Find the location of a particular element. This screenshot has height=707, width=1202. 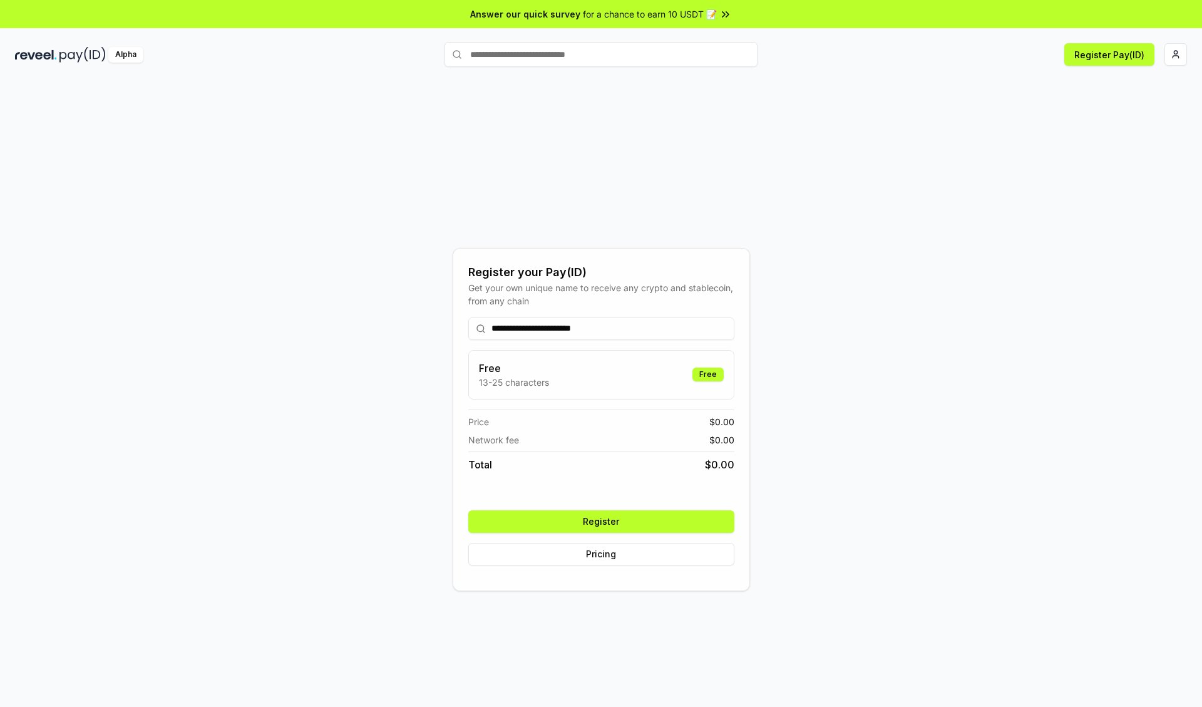

div: Register your Pay(ID) is located at coordinates (601, 272).